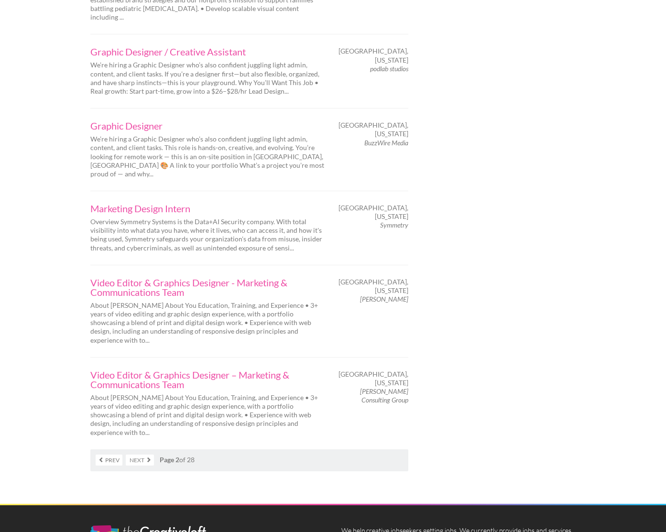 The width and height of the screenshot is (666, 532). Describe the element at coordinates (208, 209) in the screenshot. I see `a: Marketing Design Intern` at that location.